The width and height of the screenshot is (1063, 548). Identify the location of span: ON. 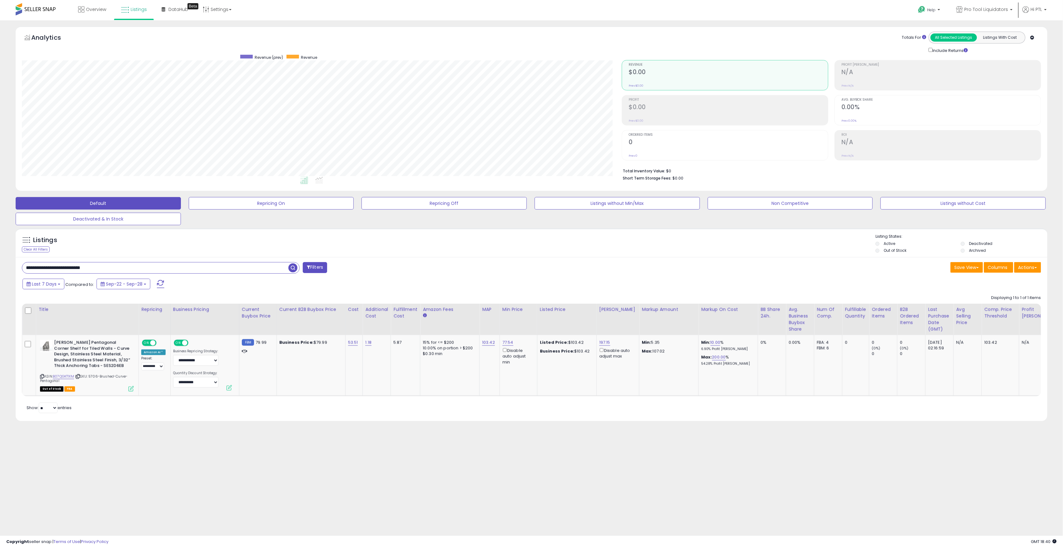
(146, 343).